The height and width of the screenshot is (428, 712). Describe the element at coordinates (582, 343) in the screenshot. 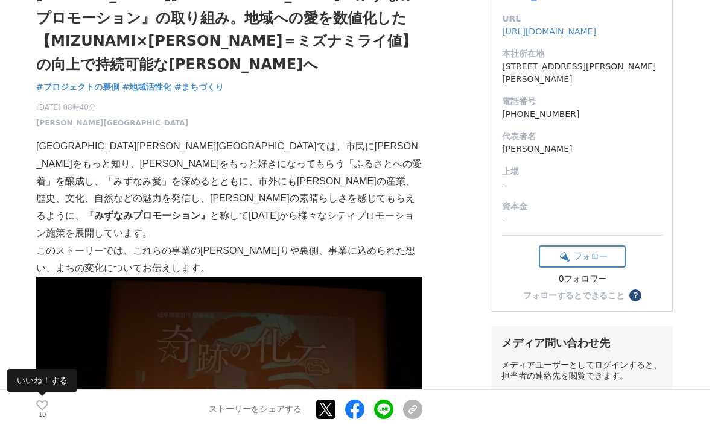

I see `div: メディア問い合わせ先` at that location.